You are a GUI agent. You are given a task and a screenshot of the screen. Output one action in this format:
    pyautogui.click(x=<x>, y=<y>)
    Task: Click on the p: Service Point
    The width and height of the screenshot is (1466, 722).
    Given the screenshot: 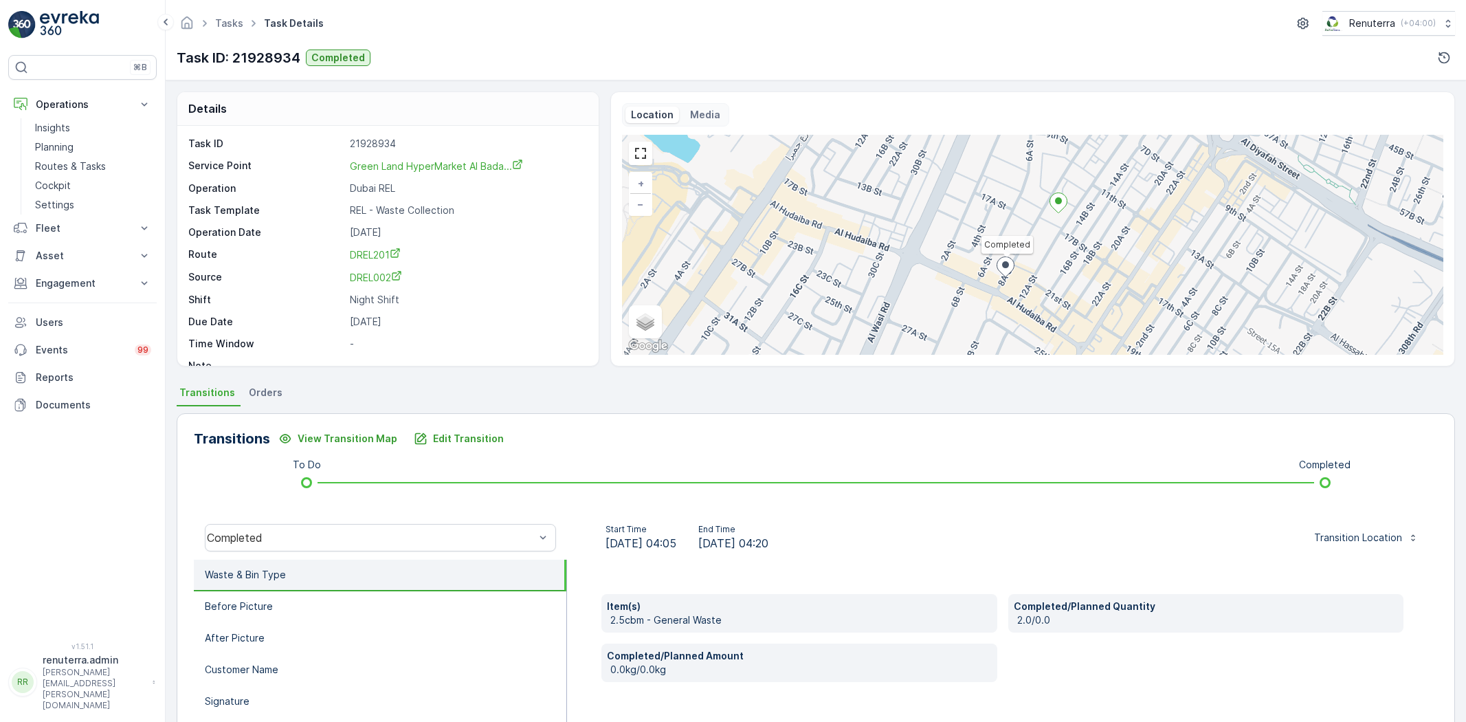 What is the action you would take?
    pyautogui.click(x=266, y=166)
    